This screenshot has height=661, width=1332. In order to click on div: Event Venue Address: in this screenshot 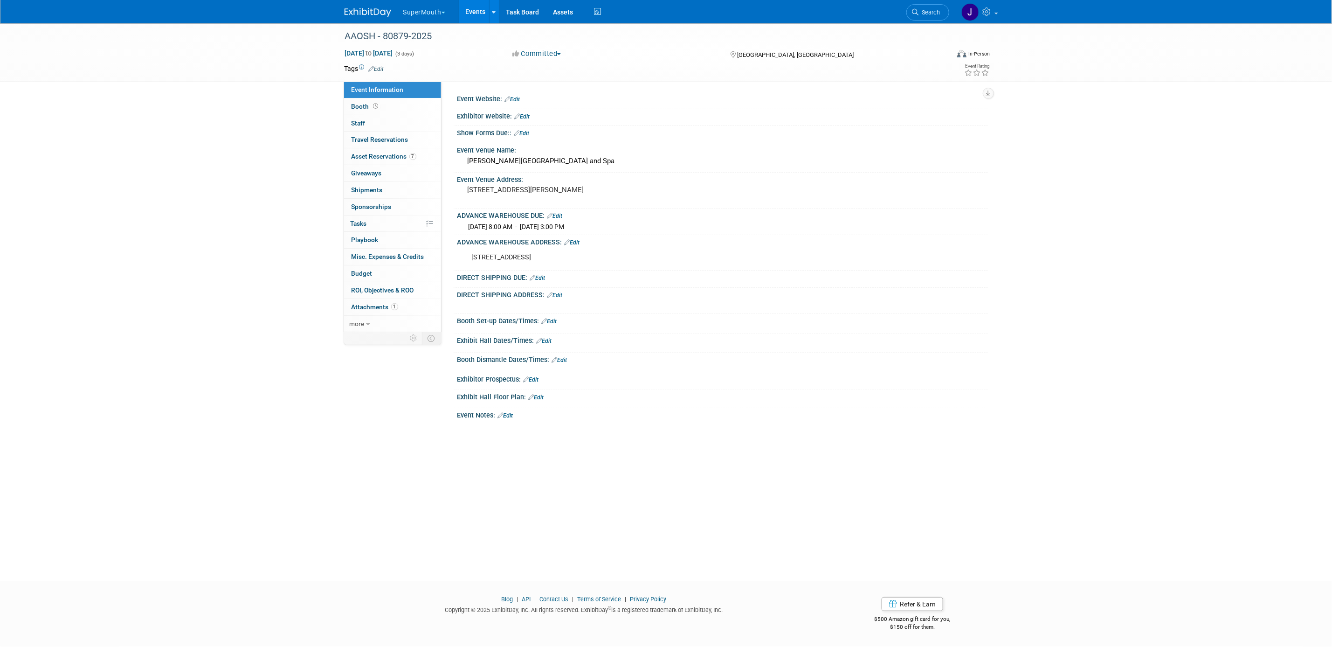, I will do `click(723, 178)`.